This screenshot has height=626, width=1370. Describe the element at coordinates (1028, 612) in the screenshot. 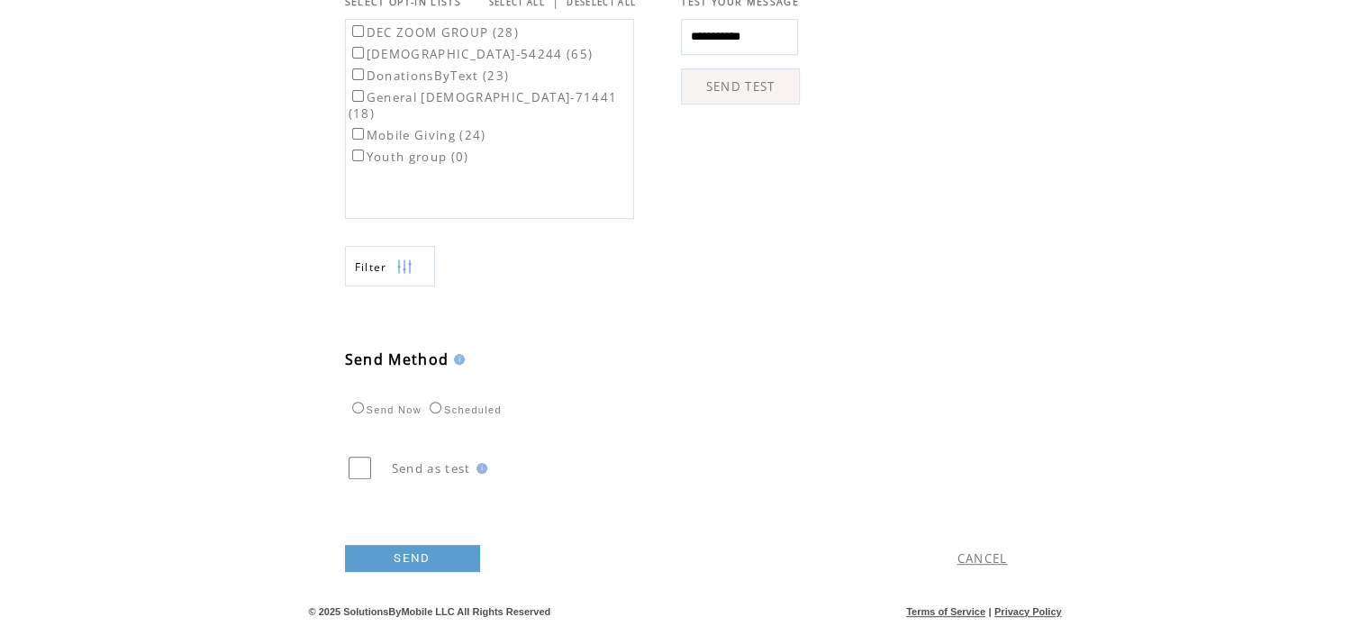

I see `a: Privacy Policy` at that location.